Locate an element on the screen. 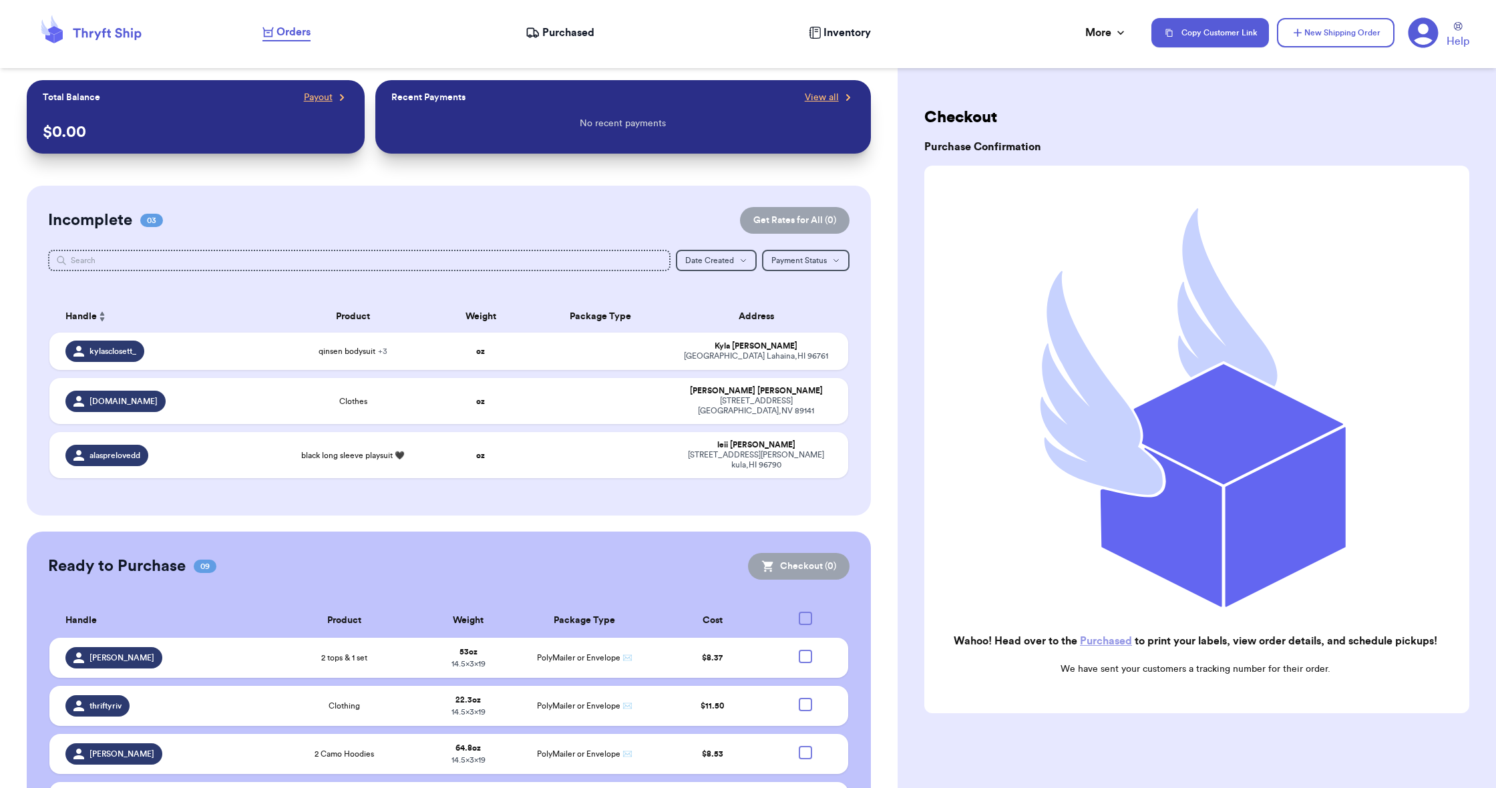  button: Get Rates for All (0) is located at coordinates (795, 220).